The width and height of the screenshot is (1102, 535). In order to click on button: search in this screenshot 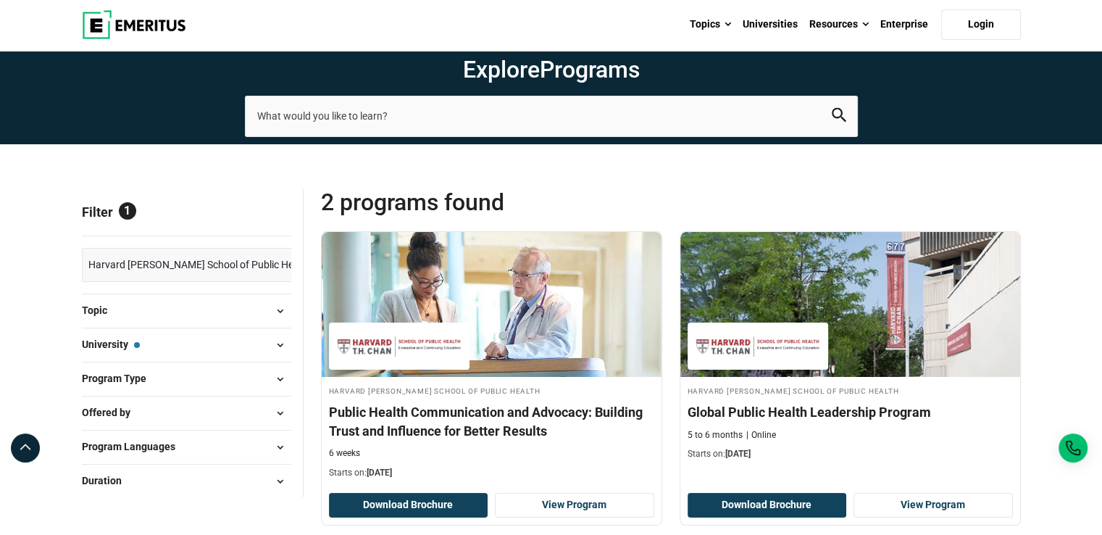, I will do `click(839, 116)`.